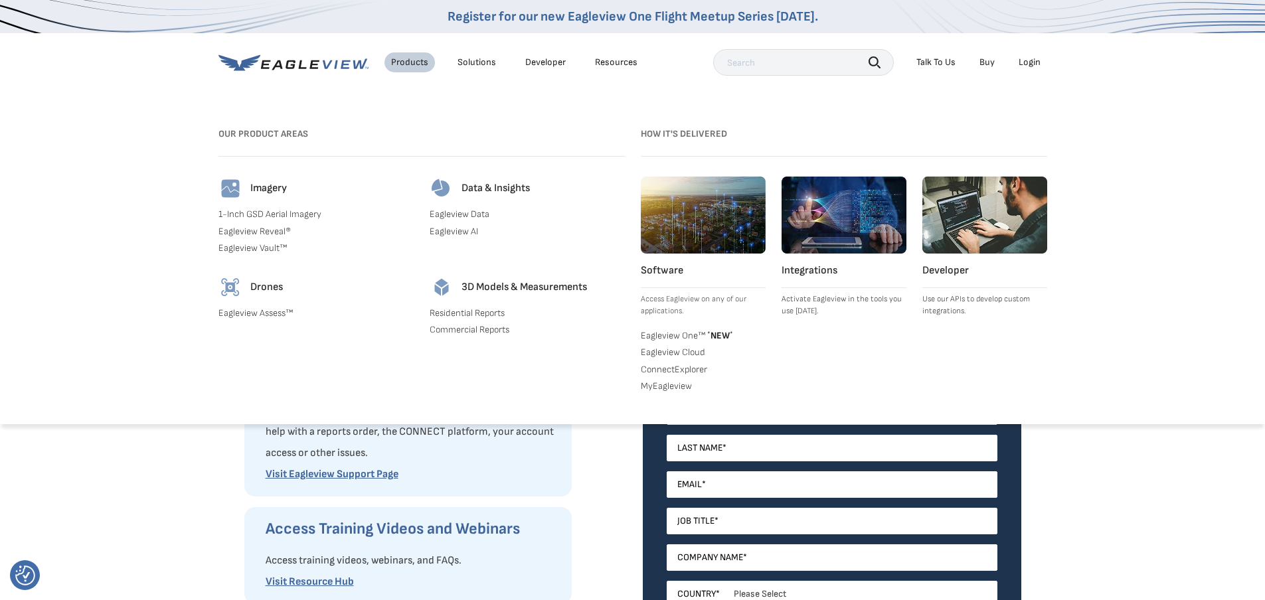 The width and height of the screenshot is (1265, 600). I want to click on a: Eagleview Reveal®, so click(316, 232).